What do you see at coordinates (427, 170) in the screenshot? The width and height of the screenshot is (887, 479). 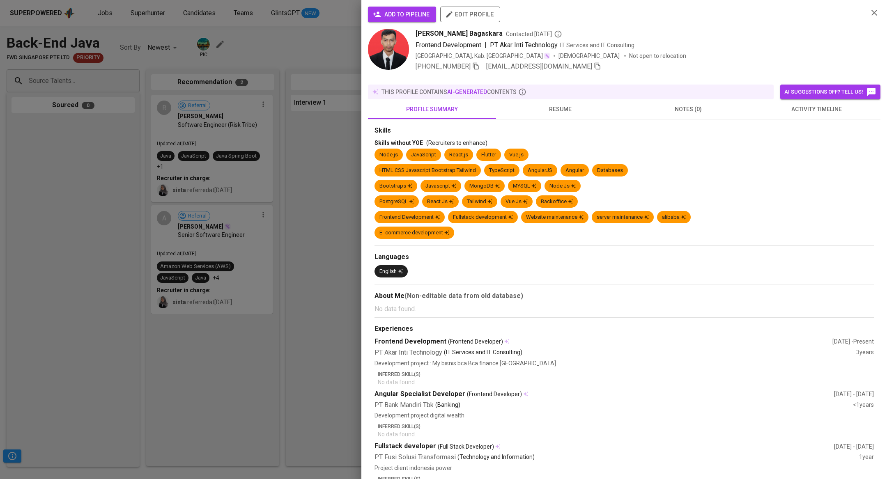 I see `div: HTML CSS Javascript Bootstrap Tailwind` at bounding box center [427, 170].